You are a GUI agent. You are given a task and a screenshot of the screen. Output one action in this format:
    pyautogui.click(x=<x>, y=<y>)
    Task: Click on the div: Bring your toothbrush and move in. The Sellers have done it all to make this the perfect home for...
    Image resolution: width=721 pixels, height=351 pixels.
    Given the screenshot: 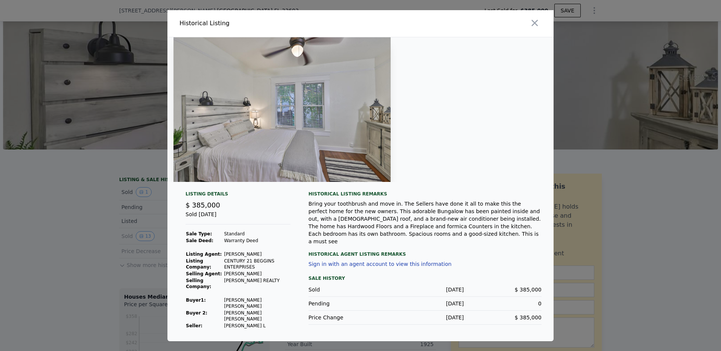 What is the action you would take?
    pyautogui.click(x=425, y=223)
    